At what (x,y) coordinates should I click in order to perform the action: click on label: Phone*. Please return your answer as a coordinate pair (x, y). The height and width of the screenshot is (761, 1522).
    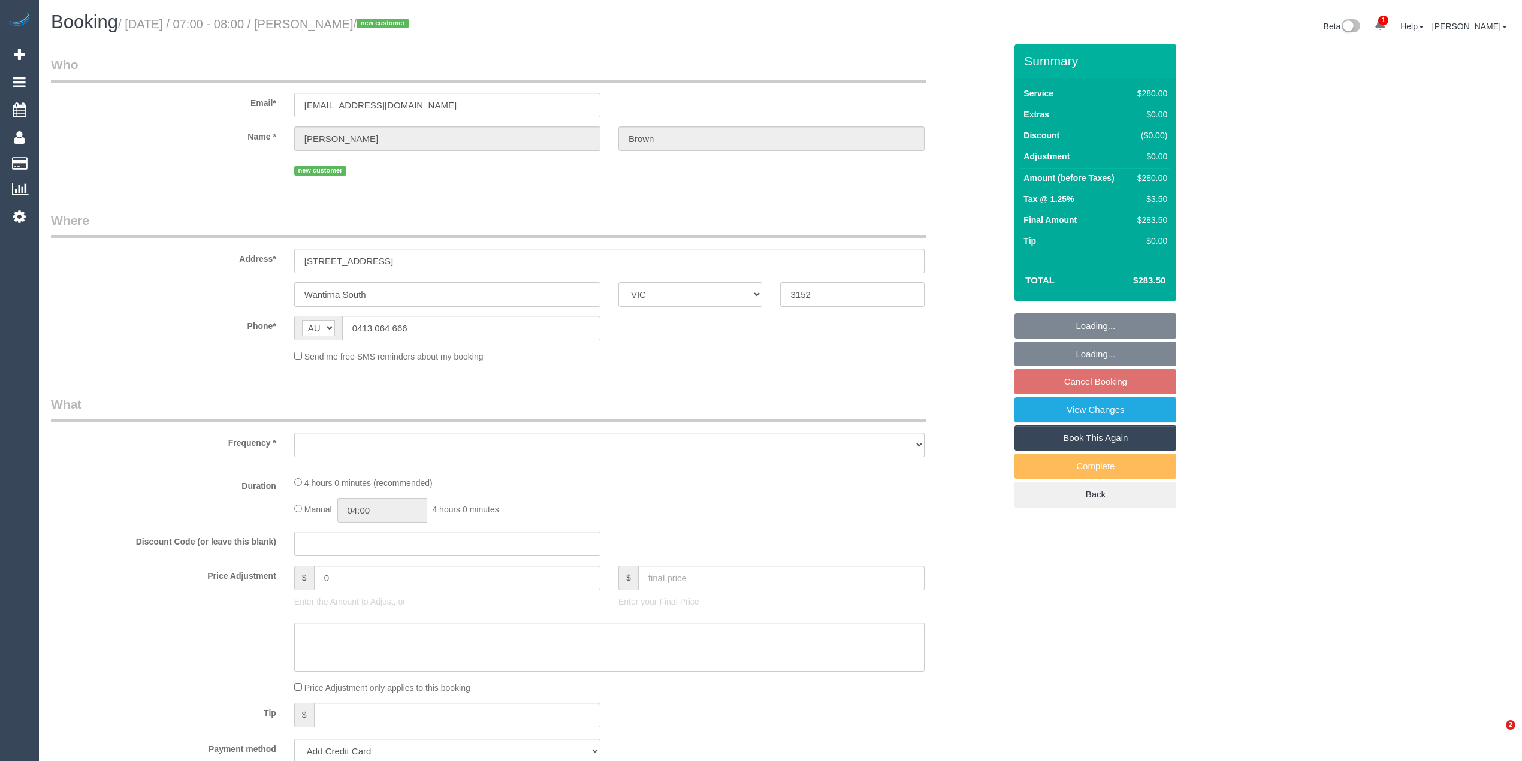
    Looking at the image, I should click on (164, 324).